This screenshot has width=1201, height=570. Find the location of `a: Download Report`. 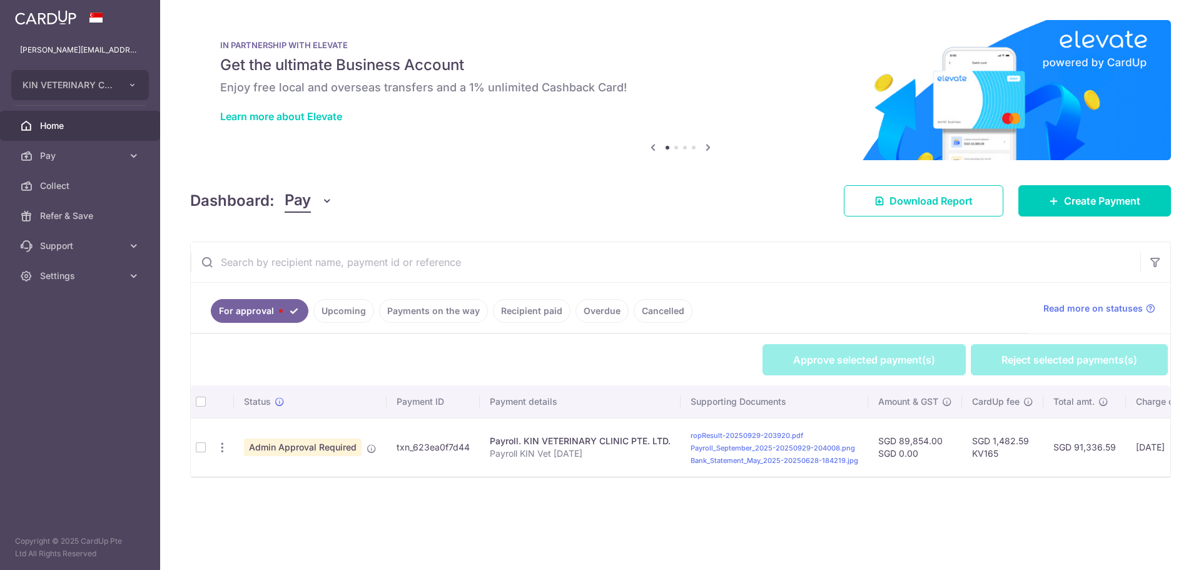

a: Download Report is located at coordinates (924, 201).